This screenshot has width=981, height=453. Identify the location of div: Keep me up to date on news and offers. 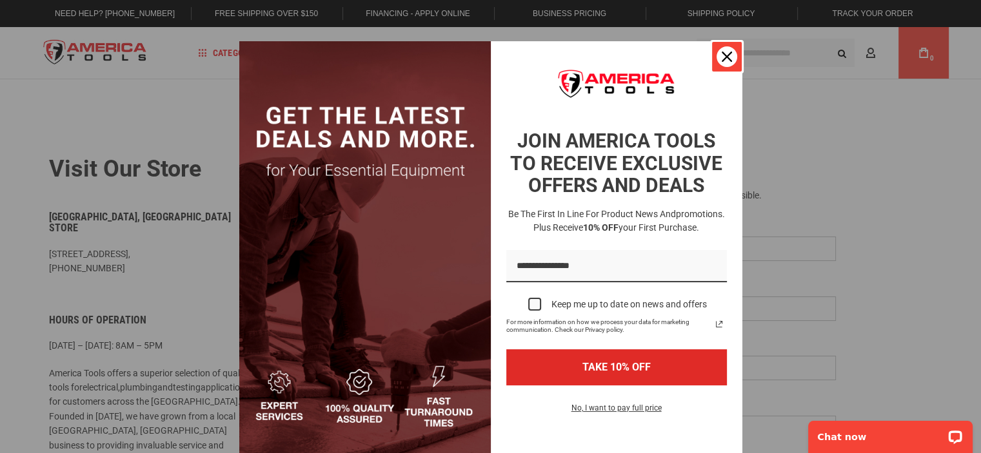
(629, 304).